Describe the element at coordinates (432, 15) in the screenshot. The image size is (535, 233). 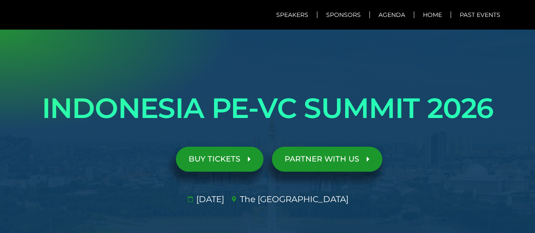
I see `a: Home` at that location.